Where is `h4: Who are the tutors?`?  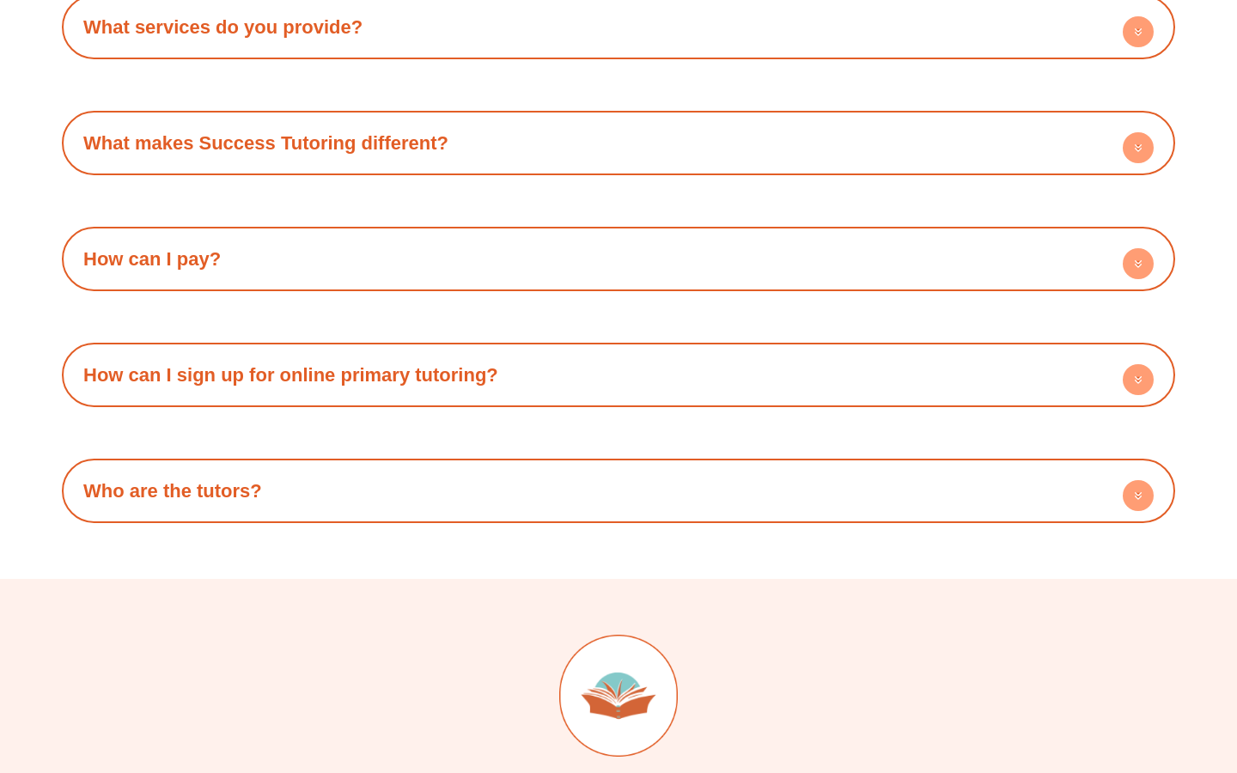
h4: Who are the tutors? is located at coordinates (618, 490).